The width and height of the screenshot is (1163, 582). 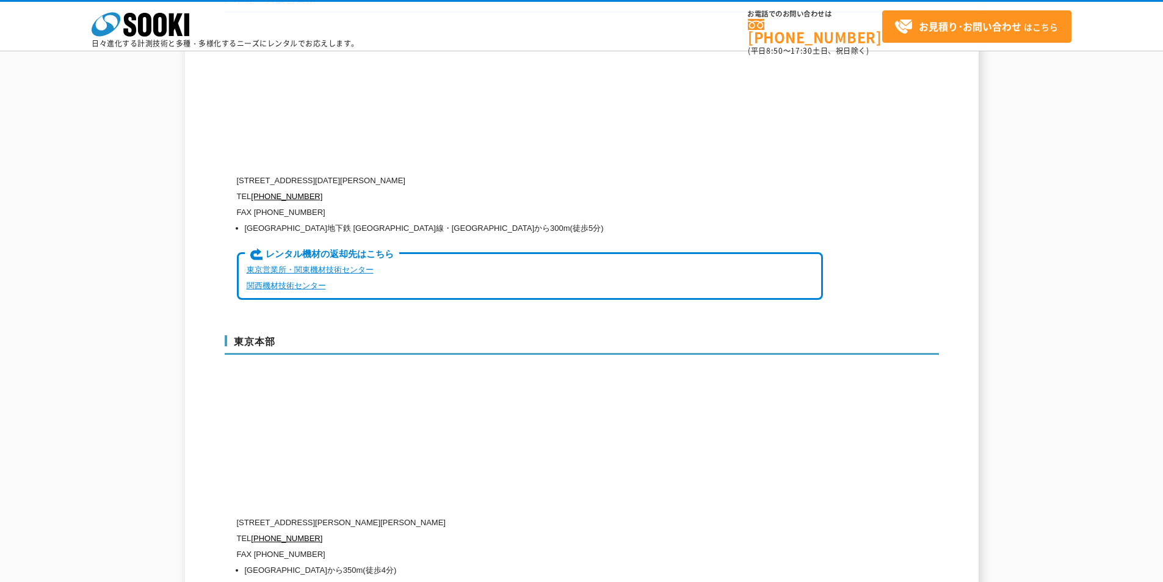 I want to click on span: レンタル機材の返却先はこちら, so click(x=322, y=255).